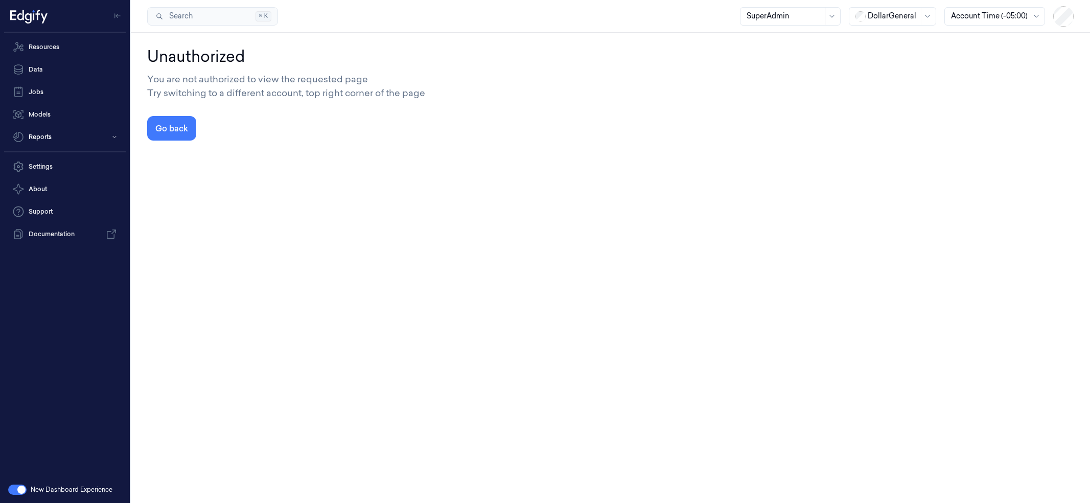 This screenshot has width=1090, height=503. What do you see at coordinates (65, 114) in the screenshot?
I see `a: Models` at bounding box center [65, 114].